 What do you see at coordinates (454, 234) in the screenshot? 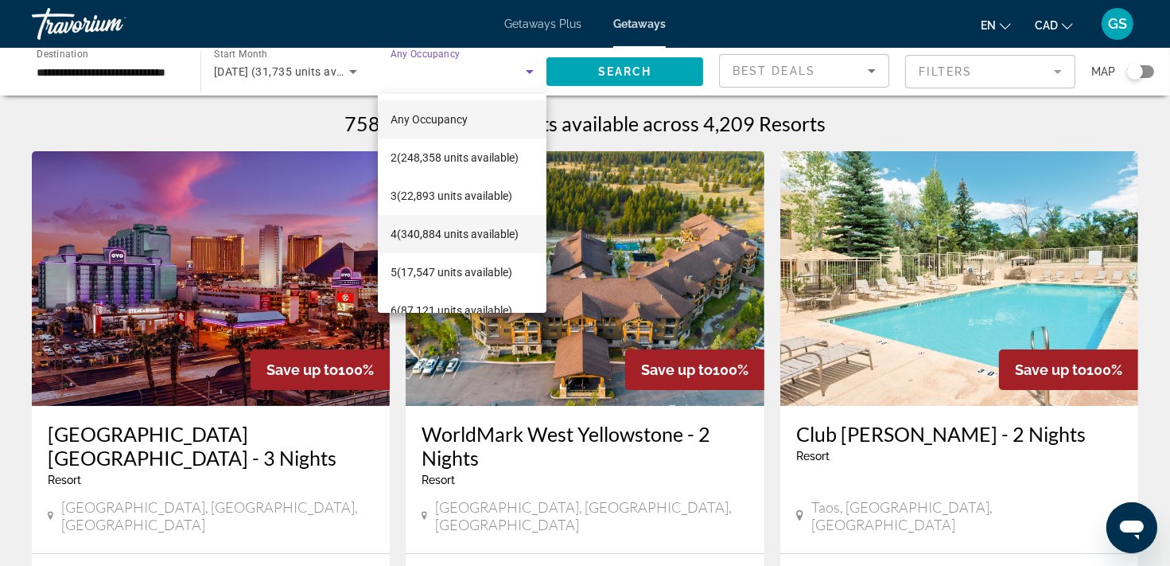
I see `span: 4 (340,884 units available)` at bounding box center [454, 234].